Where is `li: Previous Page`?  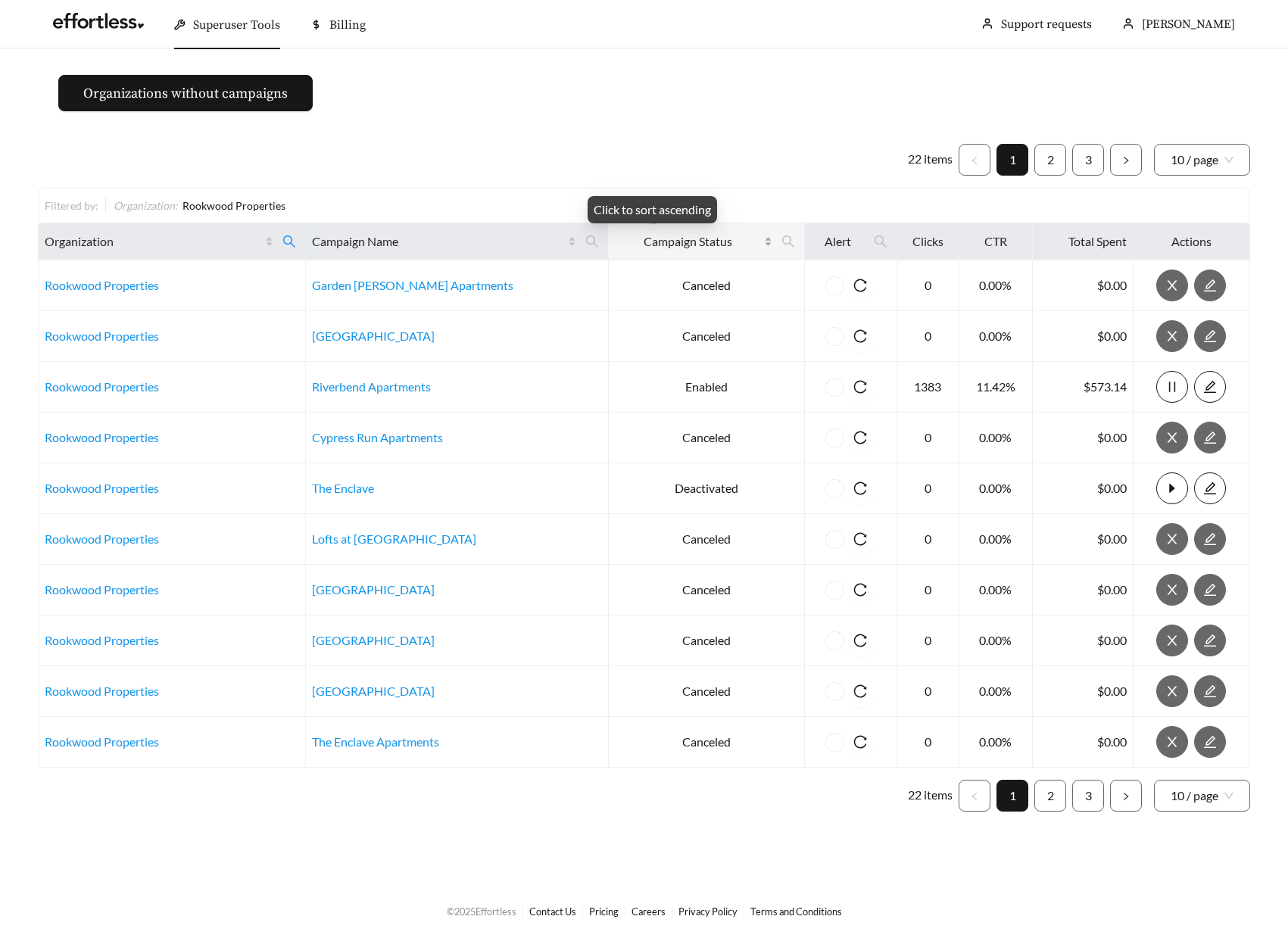
li: Previous Page is located at coordinates (975, 795).